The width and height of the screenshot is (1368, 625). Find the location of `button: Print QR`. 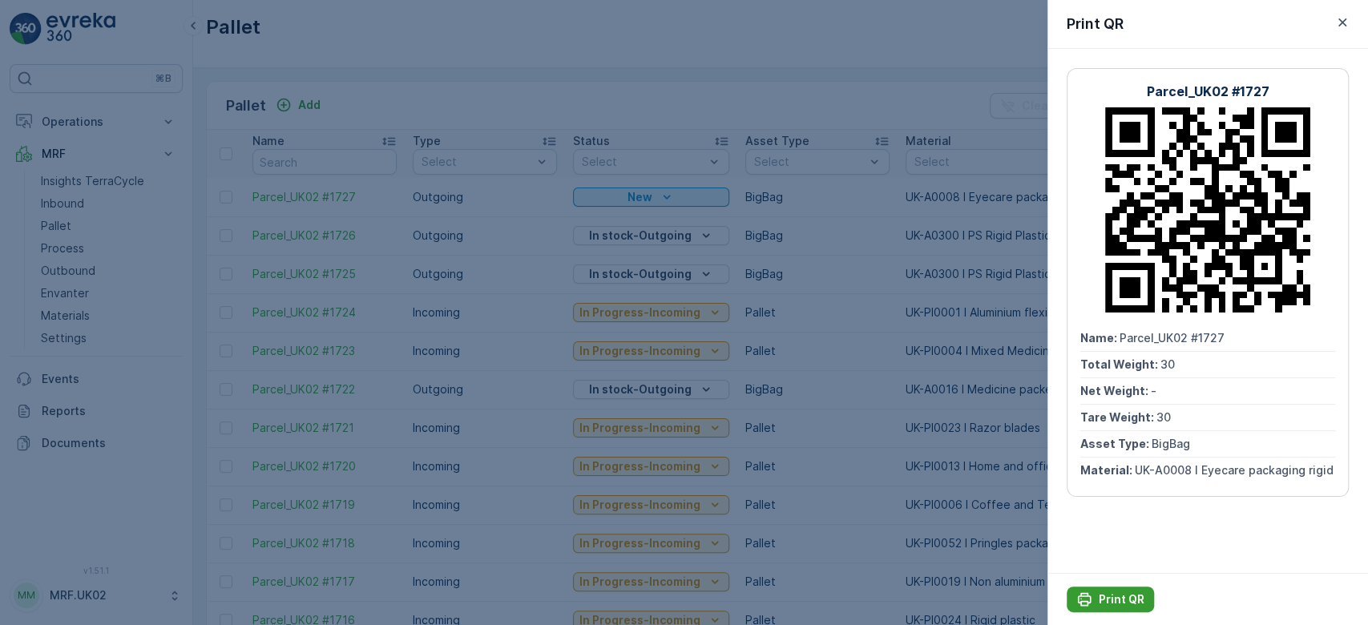

button: Print QR is located at coordinates (1110, 599).